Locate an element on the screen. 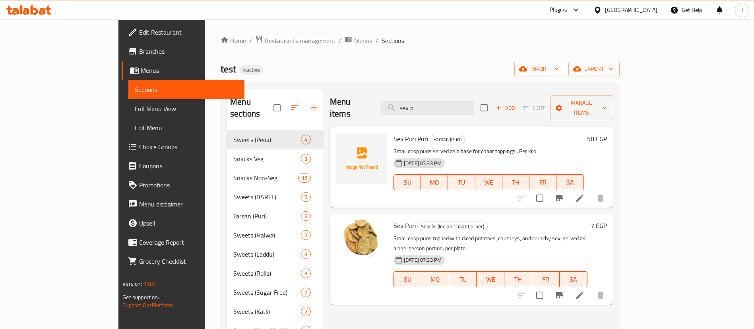 Image resolution: width=754 pixels, height=329 pixels. h6: 7 EGP is located at coordinates (598, 225).